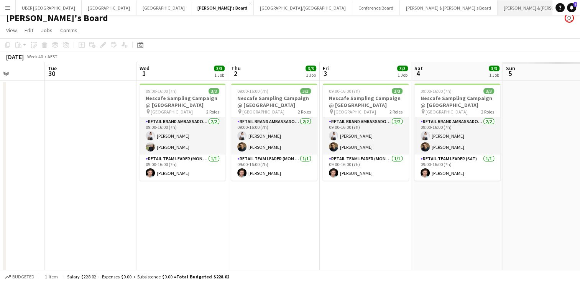  What do you see at coordinates (236, 68) in the screenshot?
I see `span: Thu` at bounding box center [236, 68].